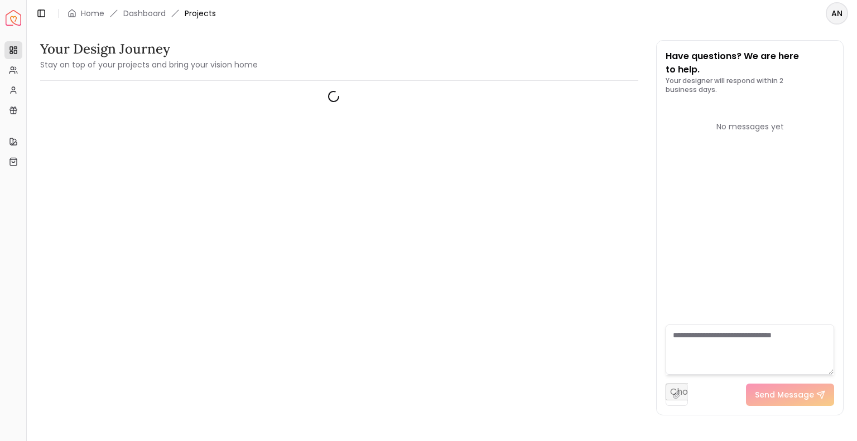  What do you see at coordinates (200, 13) in the screenshot?
I see `span: Projects` at bounding box center [200, 13].